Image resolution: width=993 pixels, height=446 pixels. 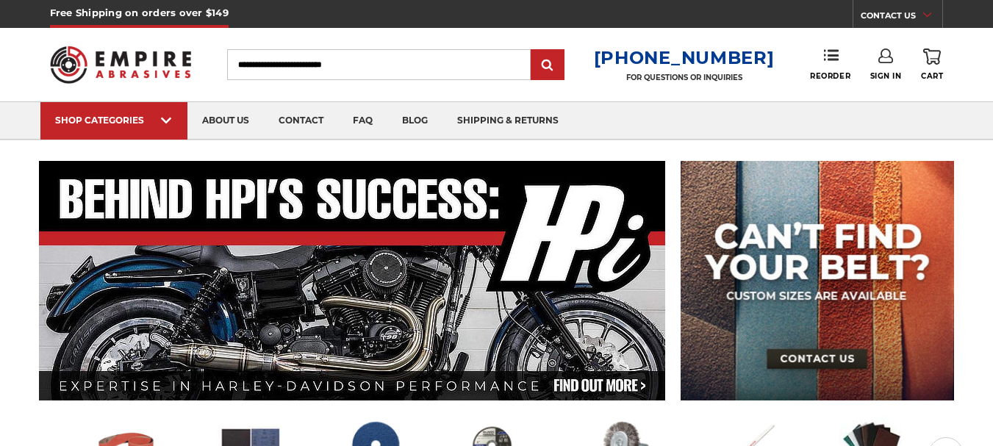 I want to click on a: blog, so click(x=414, y=121).